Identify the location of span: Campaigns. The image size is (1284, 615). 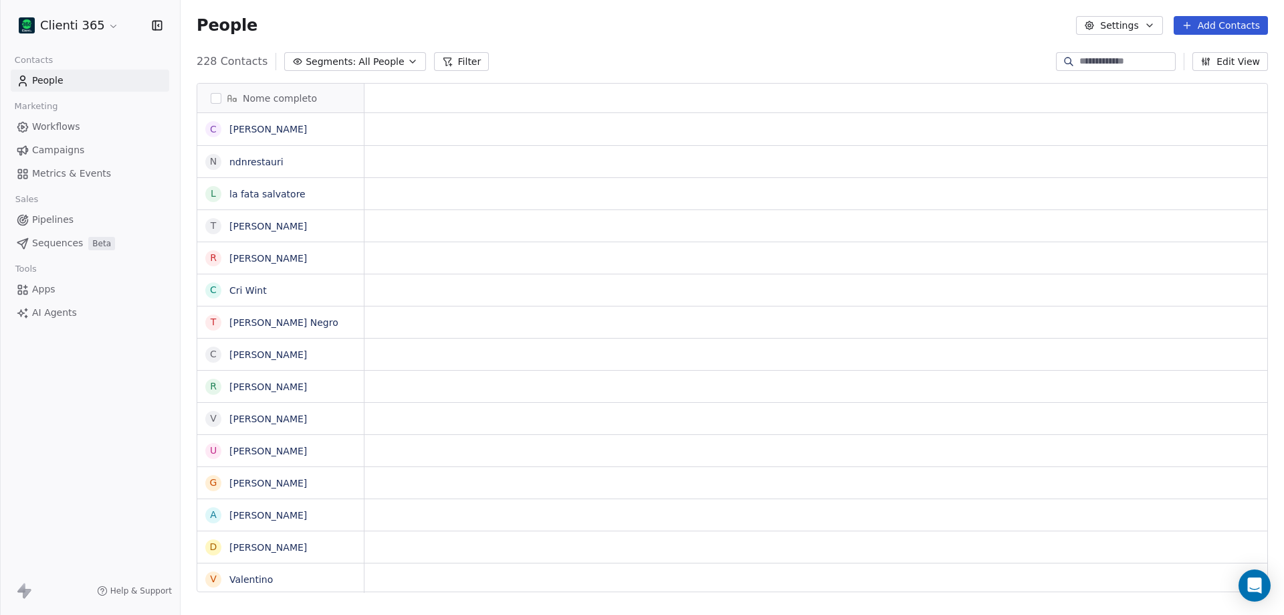
(58, 150).